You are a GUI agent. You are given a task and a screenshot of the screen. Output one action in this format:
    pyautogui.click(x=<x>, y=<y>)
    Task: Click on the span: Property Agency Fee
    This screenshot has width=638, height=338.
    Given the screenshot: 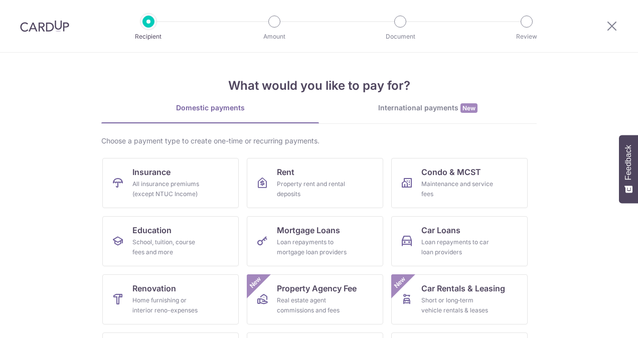 What is the action you would take?
    pyautogui.click(x=317, y=289)
    